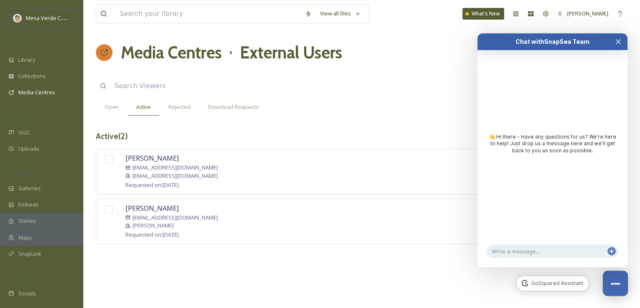  Describe the element at coordinates (340, 13) in the screenshot. I see `div: View all files` at that location.